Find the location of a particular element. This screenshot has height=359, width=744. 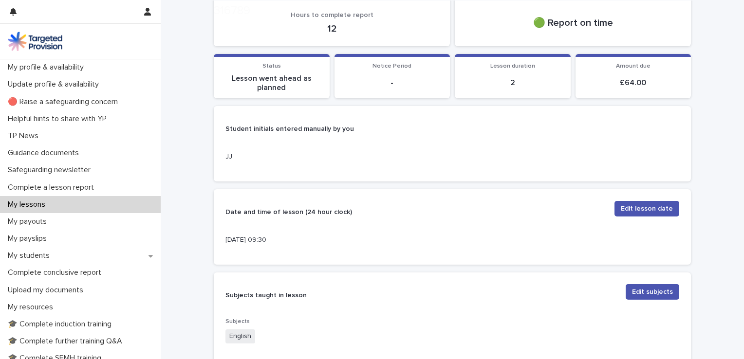

p: Update profile & availability is located at coordinates (55, 84).